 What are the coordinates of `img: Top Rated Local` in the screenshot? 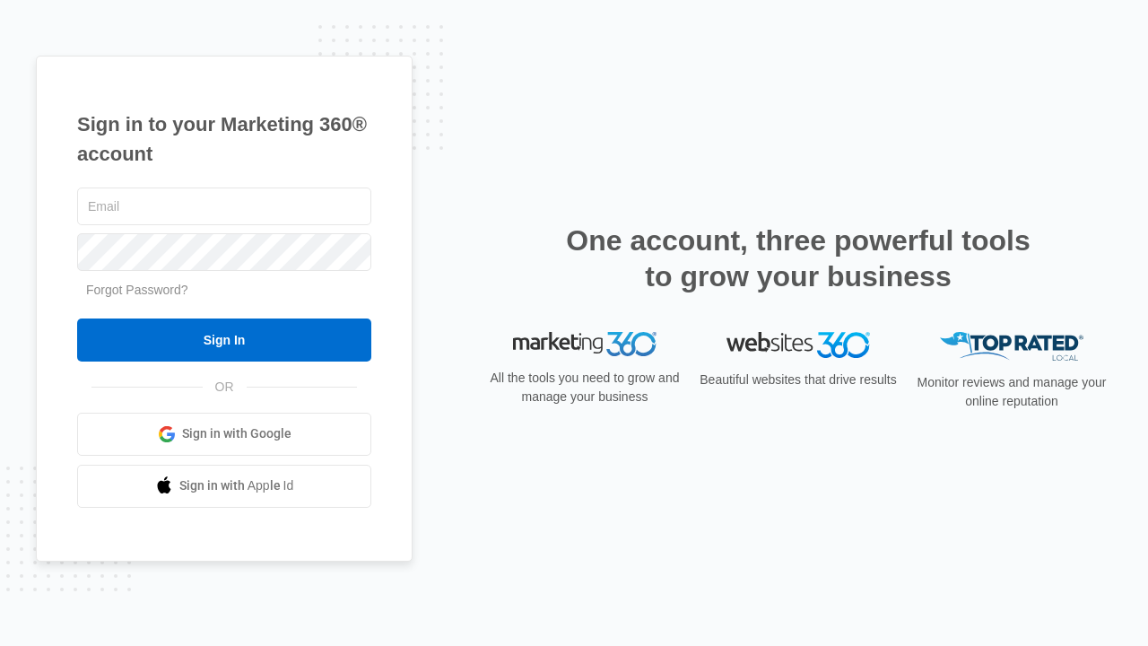 It's located at (1012, 346).